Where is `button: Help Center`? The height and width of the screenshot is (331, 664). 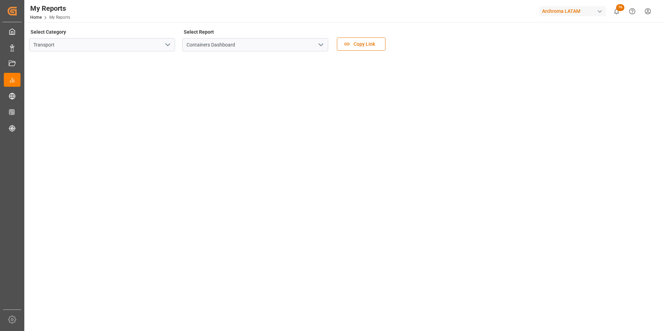
button: Help Center is located at coordinates (632, 11).